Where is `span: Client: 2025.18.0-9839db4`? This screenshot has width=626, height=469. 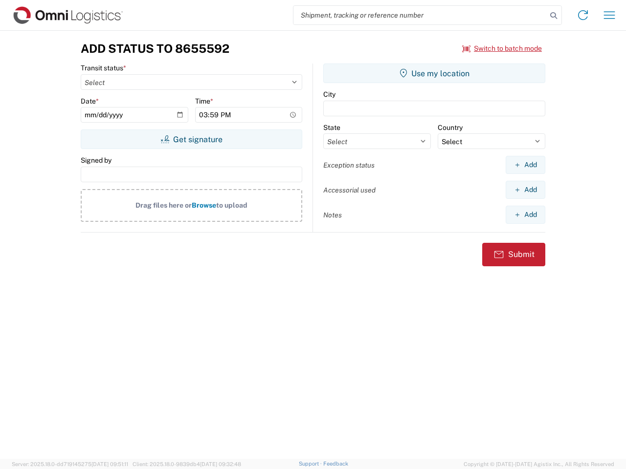
span: Client: 2025.18.0-9839db4 is located at coordinates (187, 464).